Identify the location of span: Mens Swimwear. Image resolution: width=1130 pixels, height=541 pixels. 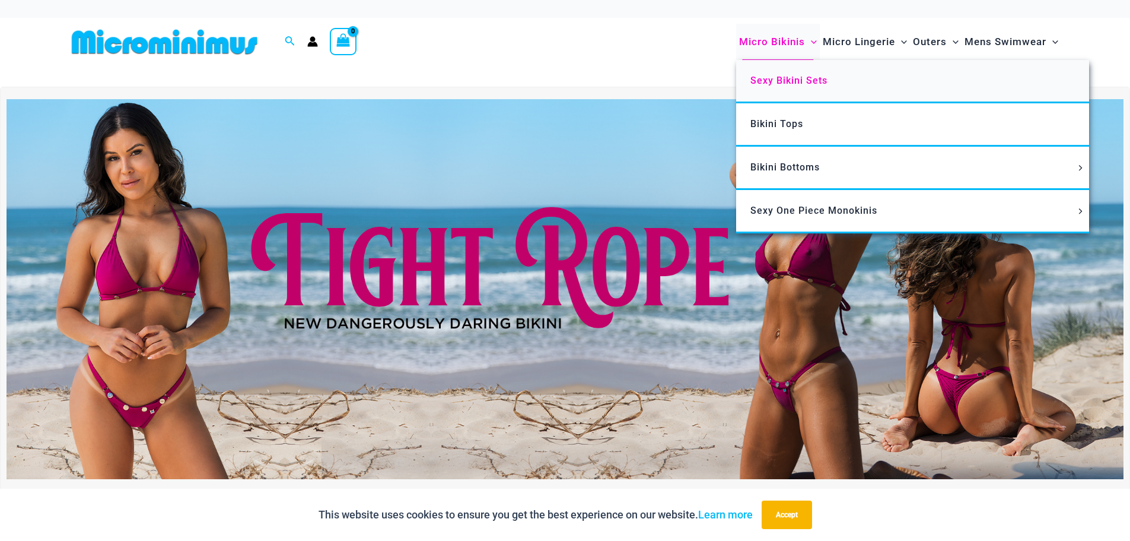
(1006, 42).